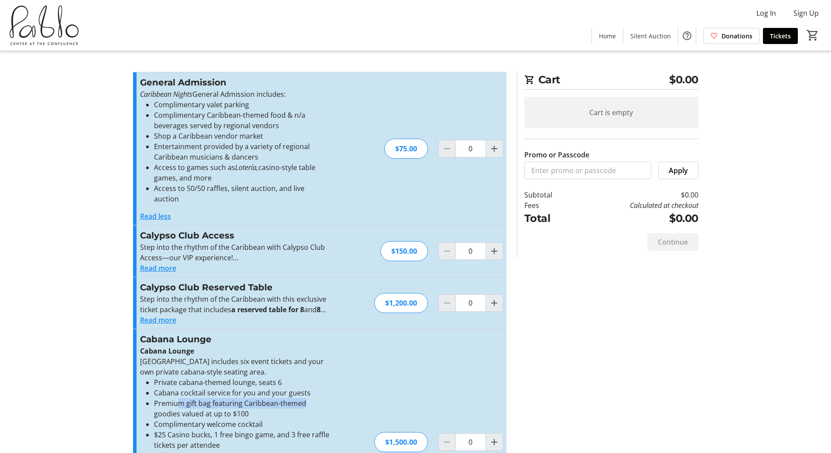 The height and width of the screenshot is (453, 831). What do you see at coordinates (607, 36) in the screenshot?
I see `span: Home` at bounding box center [607, 36].